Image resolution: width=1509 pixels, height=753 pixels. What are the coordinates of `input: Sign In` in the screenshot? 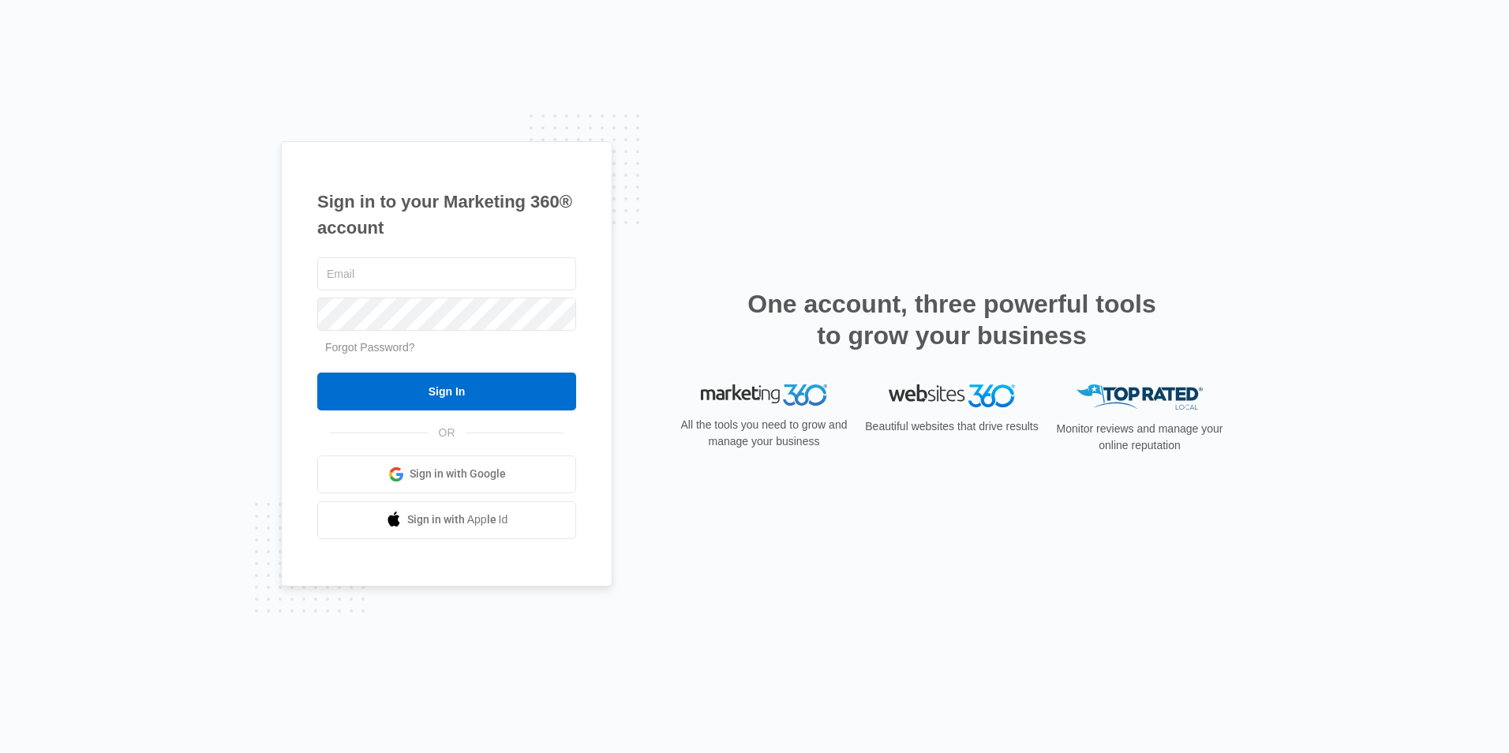 It's located at (447, 391).